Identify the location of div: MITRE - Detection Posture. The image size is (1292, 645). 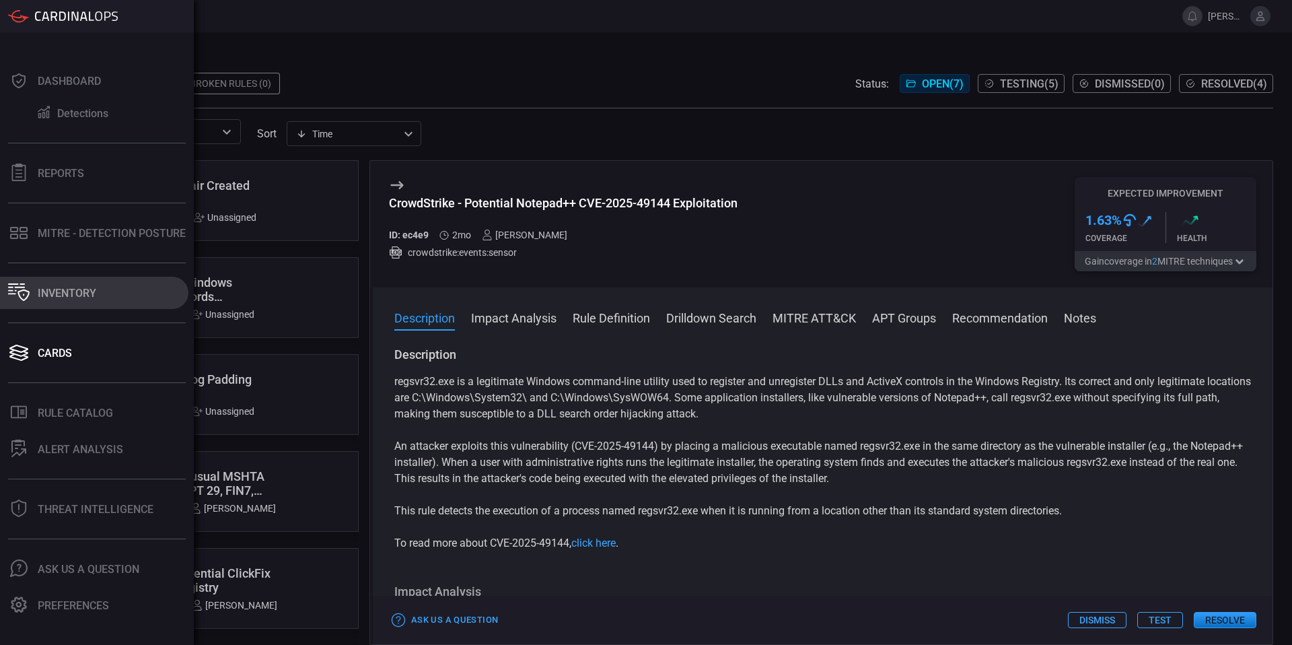
(112, 233).